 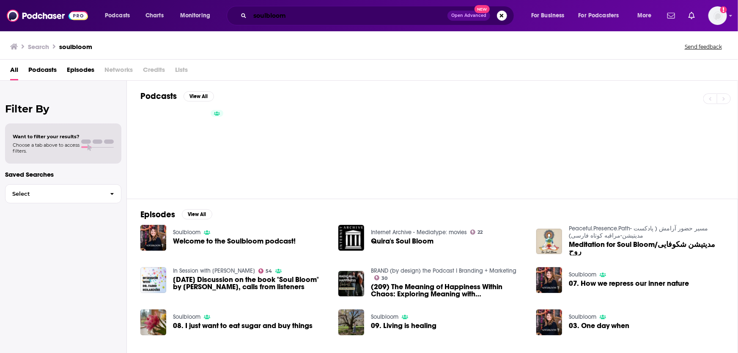 I want to click on a: 30, so click(x=381, y=278).